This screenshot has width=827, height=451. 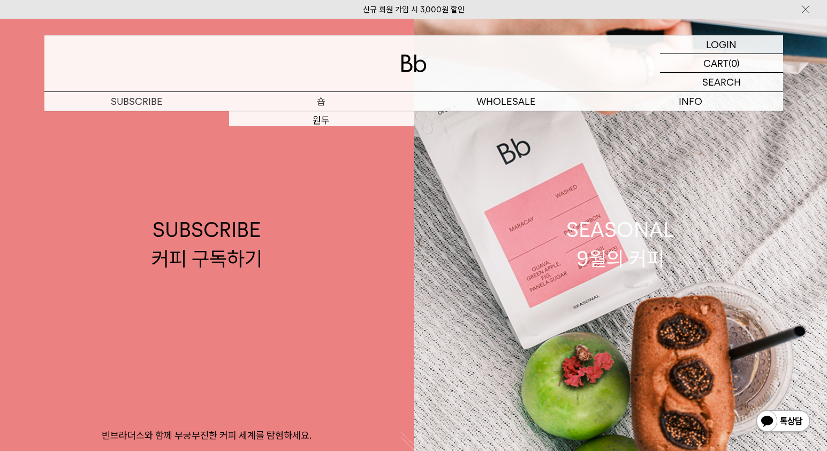 I want to click on p: CART, so click(x=716, y=63).